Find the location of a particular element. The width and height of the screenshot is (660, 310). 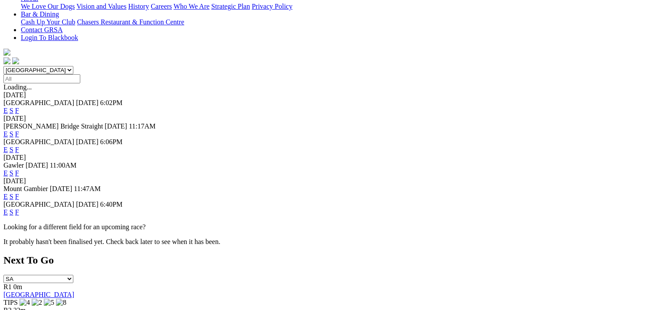

span: 11:00AM is located at coordinates (63, 165).